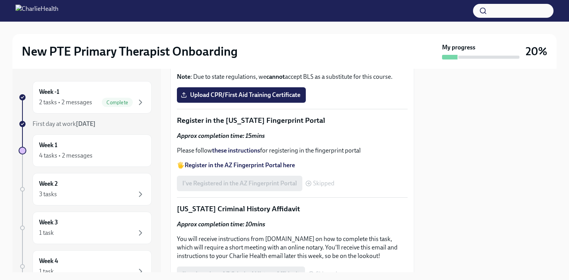 The width and height of the screenshot is (569, 280). I want to click on span: Upload CPR/First Aid Training Certificate, so click(241, 95).